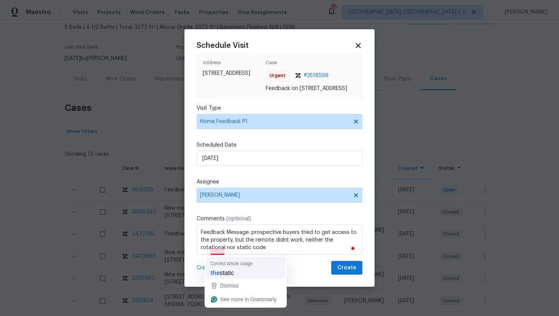 The image size is (559, 316). Describe the element at coordinates (222, 46) in the screenshot. I see `span: Schedule Visit` at that location.